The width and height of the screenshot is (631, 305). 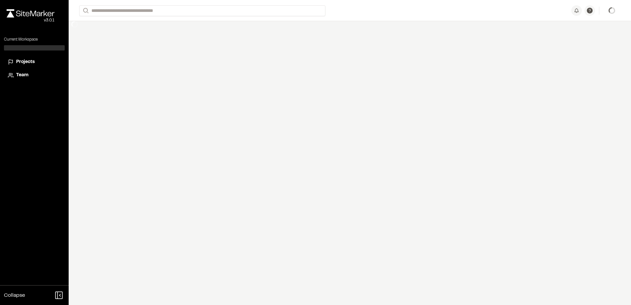 I want to click on span: Projects, so click(x=25, y=62).